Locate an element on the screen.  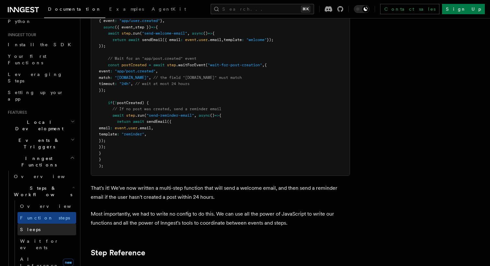
a: Overview is located at coordinates (47, 207).